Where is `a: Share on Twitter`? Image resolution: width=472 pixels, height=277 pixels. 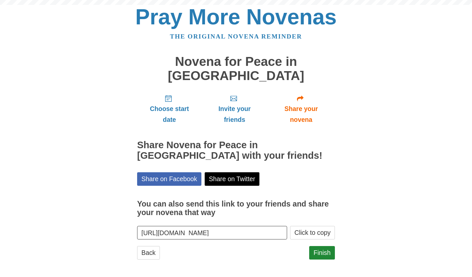
a: Share on Twitter is located at coordinates (232, 179).